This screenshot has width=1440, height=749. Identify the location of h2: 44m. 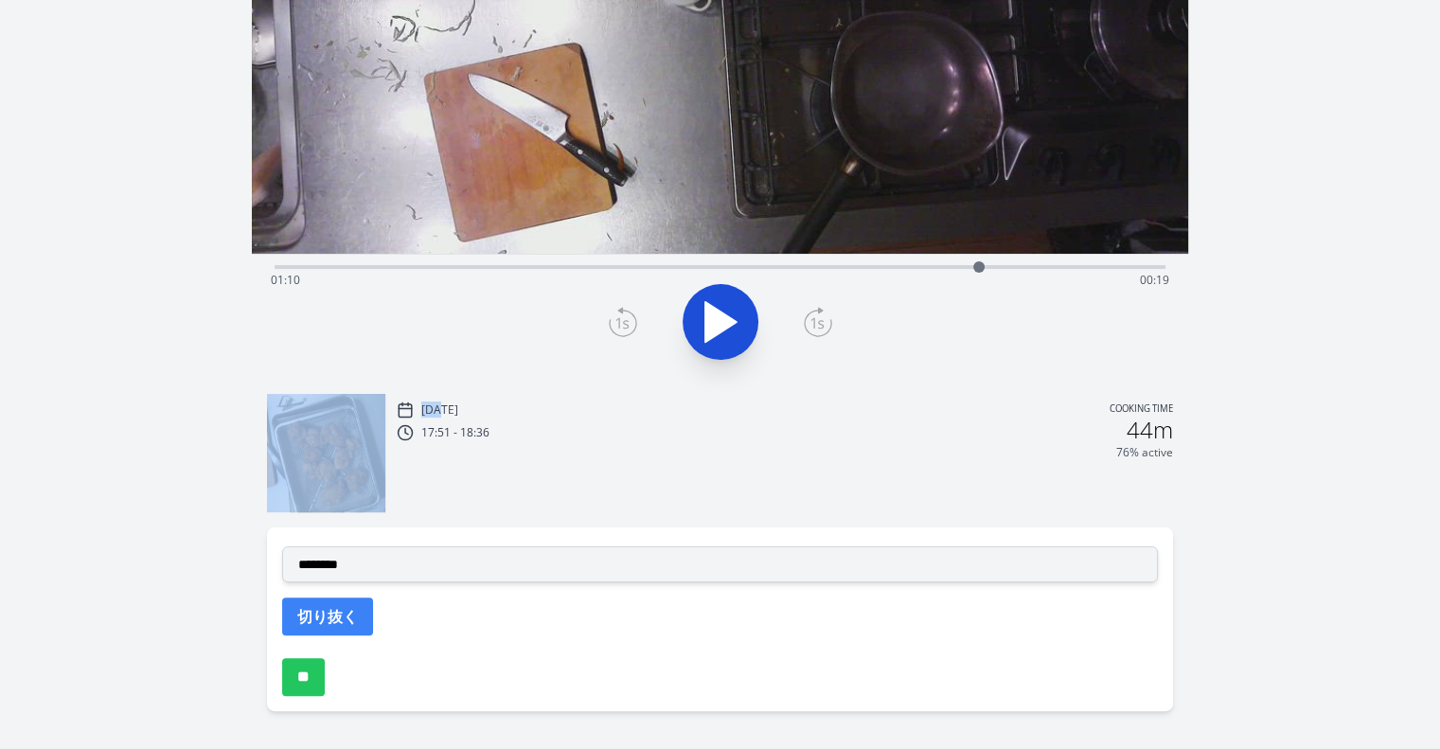
(1150, 430).